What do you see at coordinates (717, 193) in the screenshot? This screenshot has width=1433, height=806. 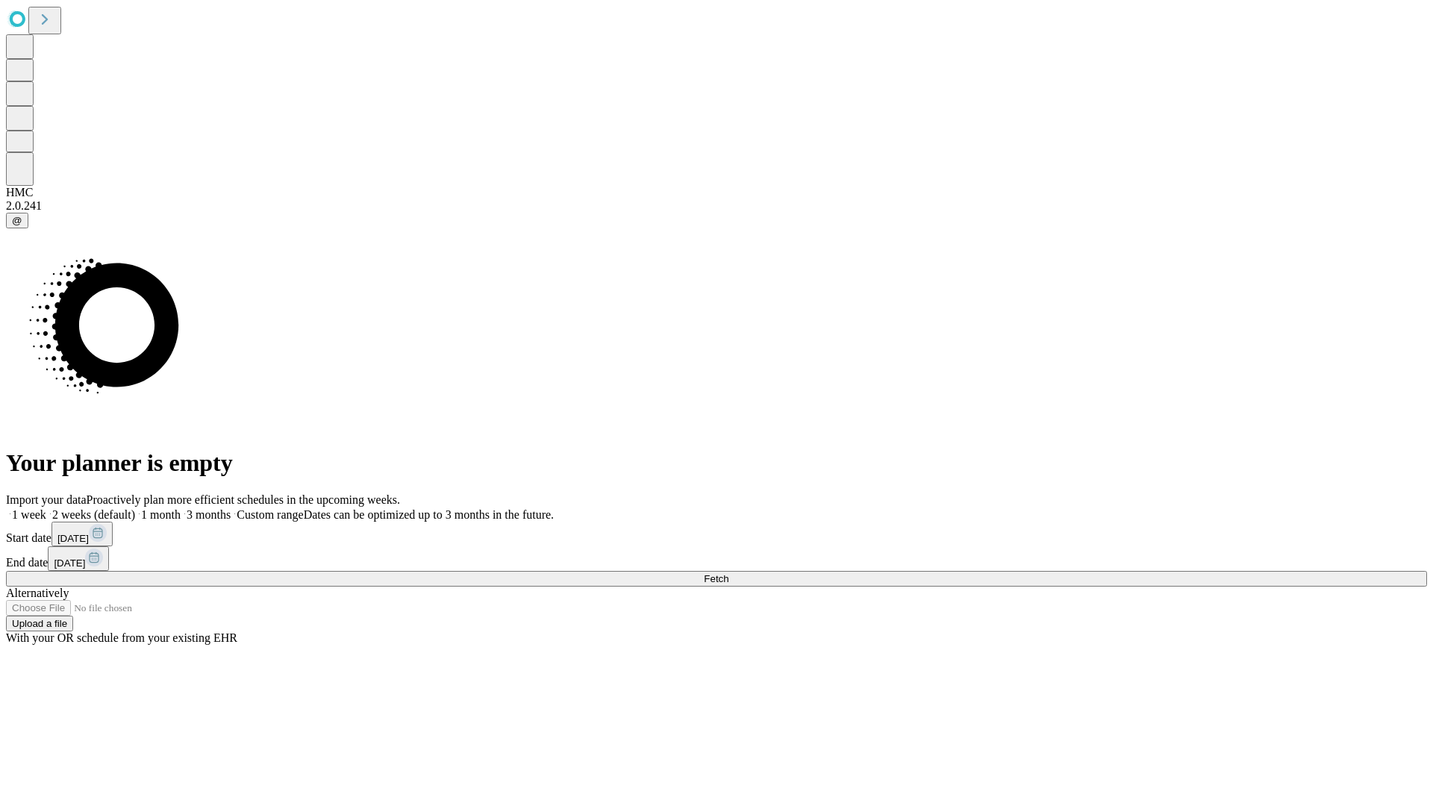 I see `div: HMC` at bounding box center [717, 193].